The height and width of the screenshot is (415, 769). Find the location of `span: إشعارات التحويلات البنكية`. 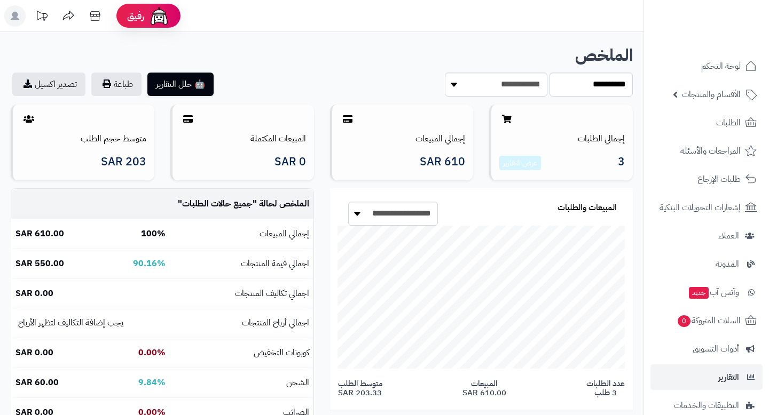

span: إشعارات التحويلات البنكية is located at coordinates (700, 208).